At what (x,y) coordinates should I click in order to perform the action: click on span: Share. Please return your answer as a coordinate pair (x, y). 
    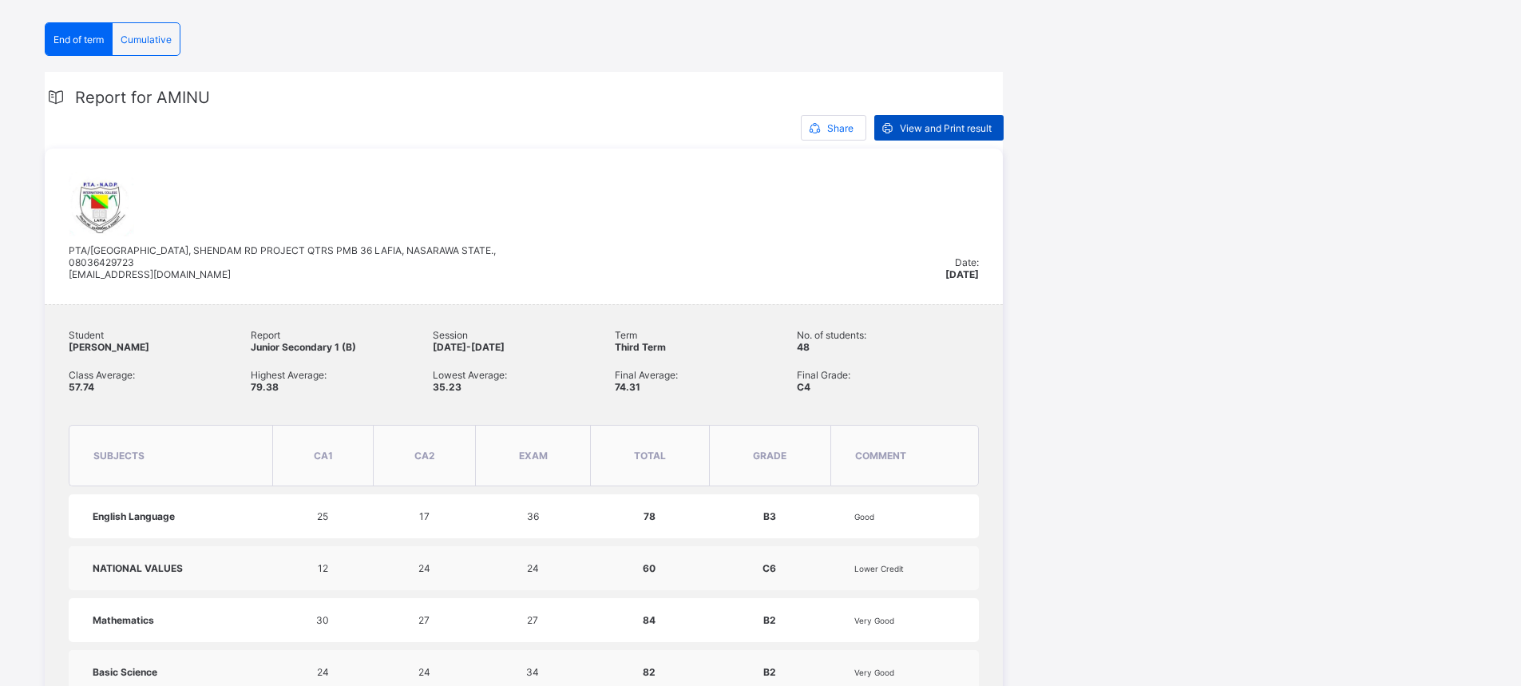
    Looking at the image, I should click on (840, 128).